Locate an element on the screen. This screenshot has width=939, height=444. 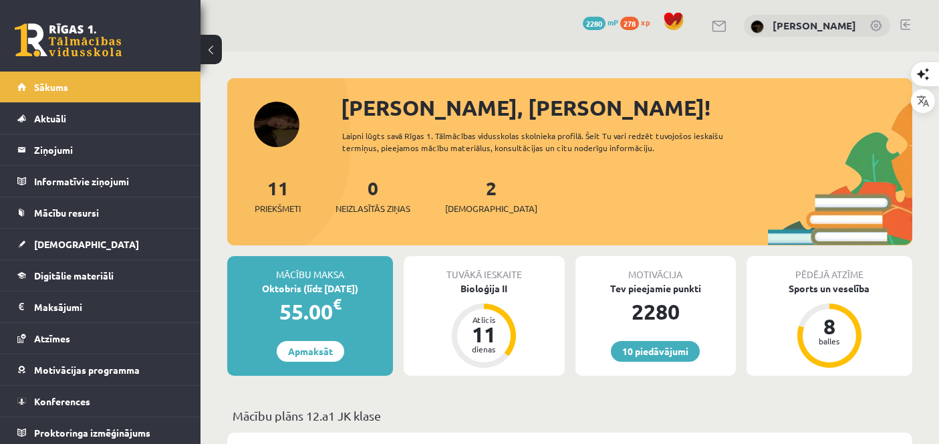
span: xp is located at coordinates (645, 22).